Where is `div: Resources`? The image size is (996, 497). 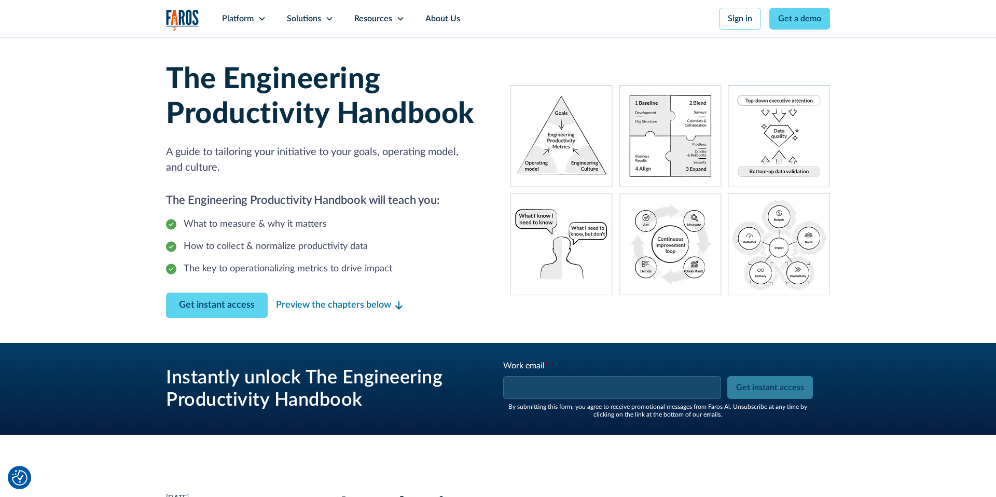
div: Resources is located at coordinates (373, 19).